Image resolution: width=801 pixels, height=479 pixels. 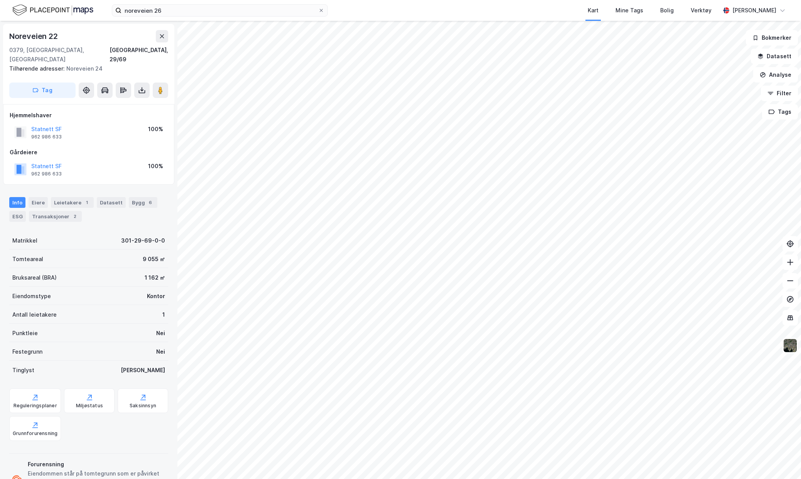 I want to click on div: 301-29-69-0-0, so click(x=143, y=241).